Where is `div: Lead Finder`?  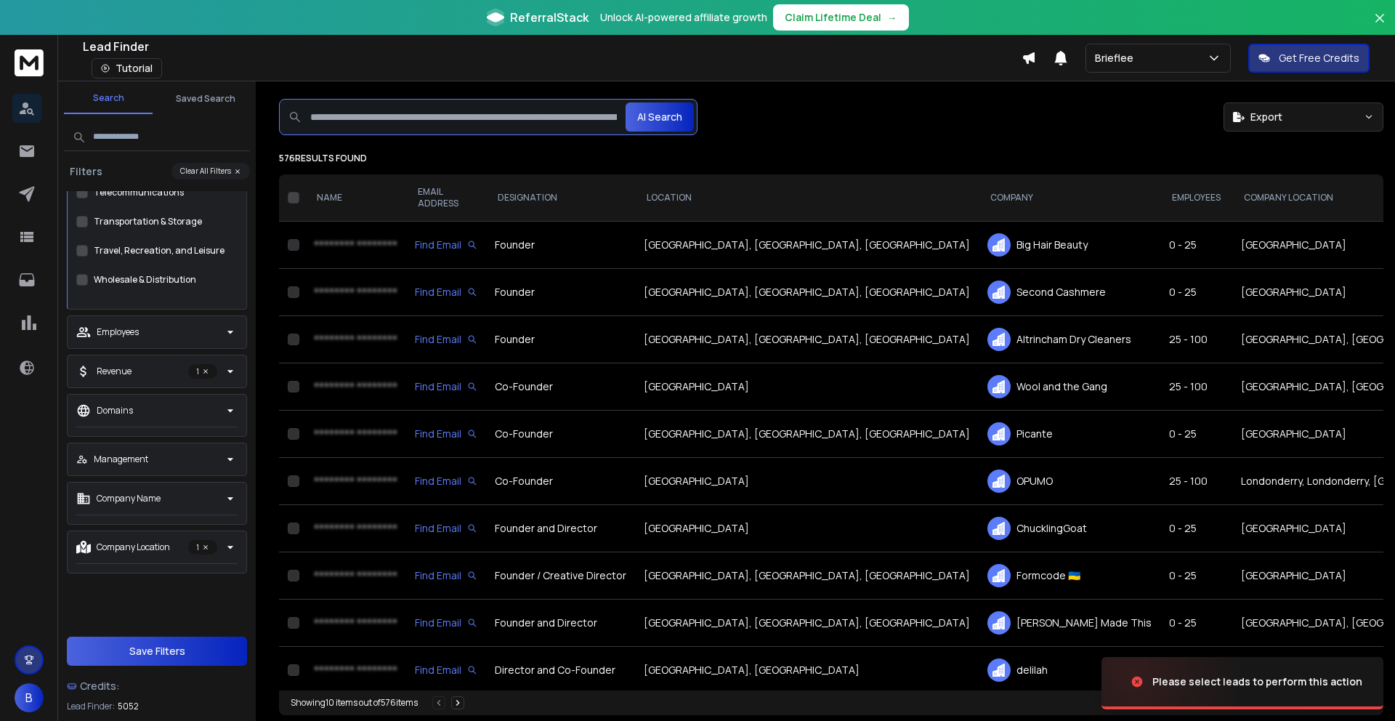
div: Lead Finder is located at coordinates (552, 47).